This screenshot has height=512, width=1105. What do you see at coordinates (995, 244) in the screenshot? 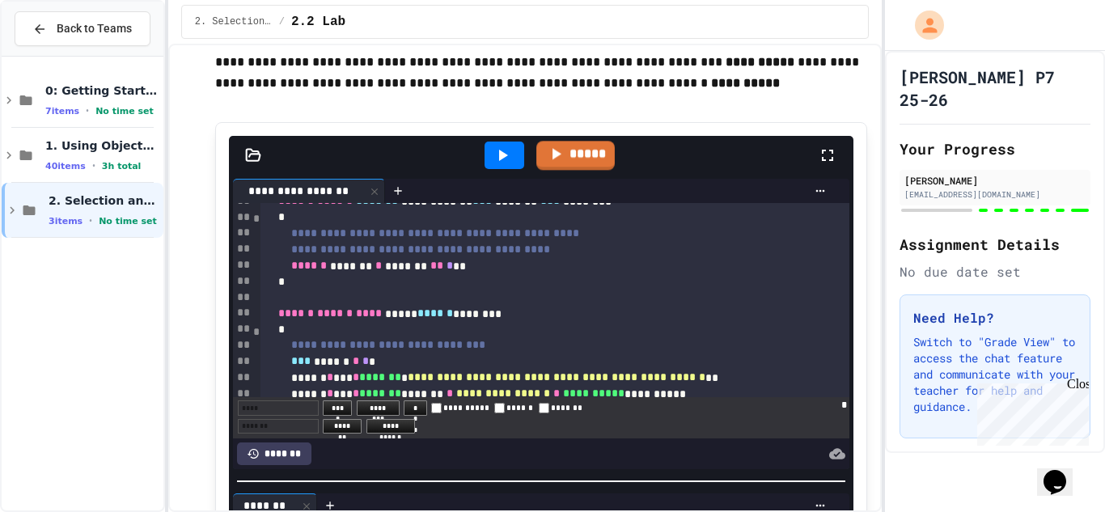
I see `h2: Assignment Details` at bounding box center [995, 244].